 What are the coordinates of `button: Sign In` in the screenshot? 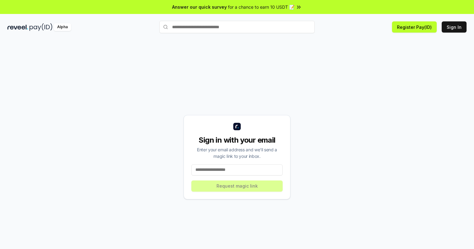 It's located at (454, 27).